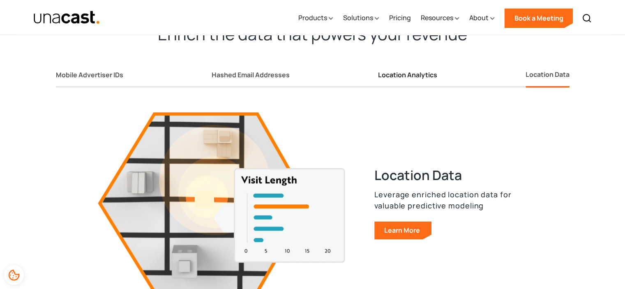  I want to click on div: Mobile Advertiser IDs, so click(90, 75).